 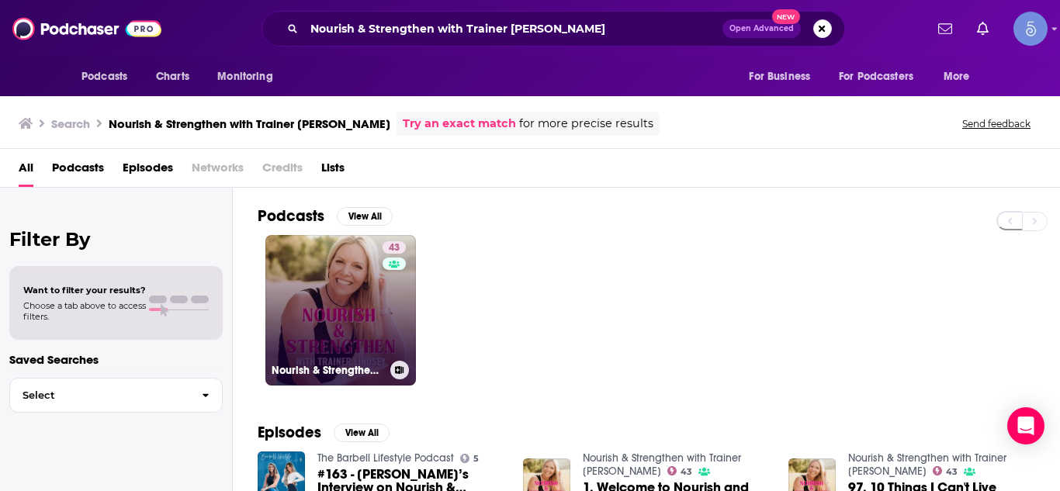 I want to click on a: PodcastsView All, so click(x=325, y=216).